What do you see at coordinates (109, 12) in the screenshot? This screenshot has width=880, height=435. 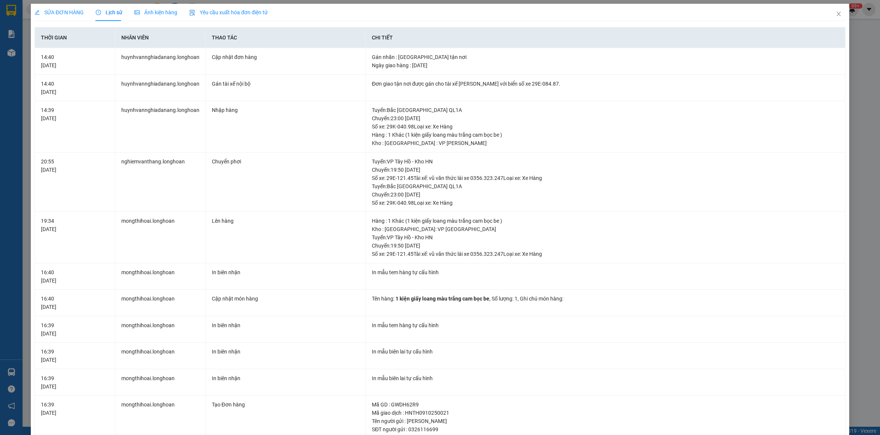 I see `span: Lịch sử` at bounding box center [109, 12].